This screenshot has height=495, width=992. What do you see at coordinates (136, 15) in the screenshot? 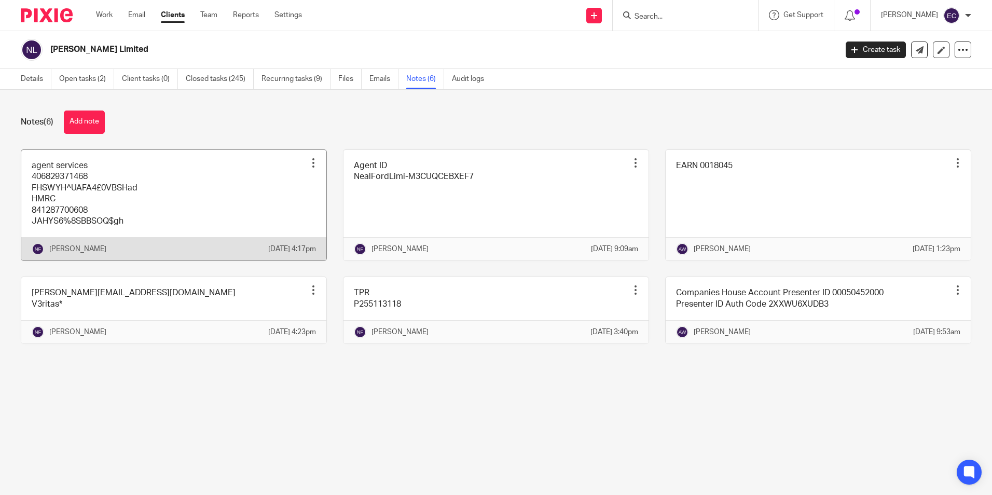
I see `a: Email` at bounding box center [136, 15].